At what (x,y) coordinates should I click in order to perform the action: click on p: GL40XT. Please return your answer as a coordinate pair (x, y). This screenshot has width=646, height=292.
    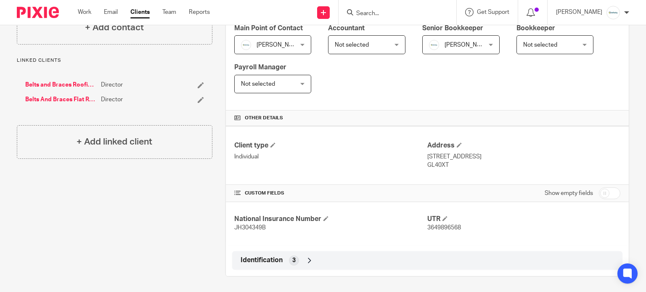
    Looking at the image, I should click on (523, 165).